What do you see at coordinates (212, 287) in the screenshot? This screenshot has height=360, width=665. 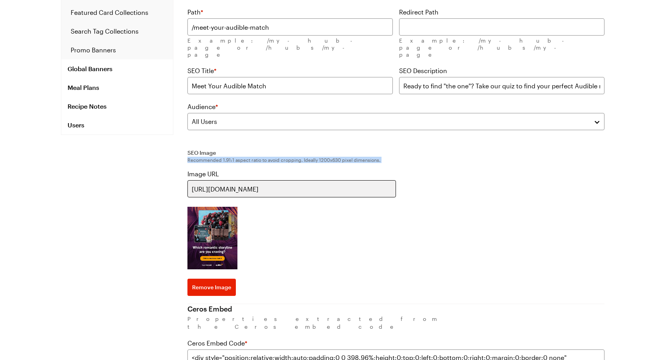 I see `span: Remove Image` at bounding box center [212, 287].